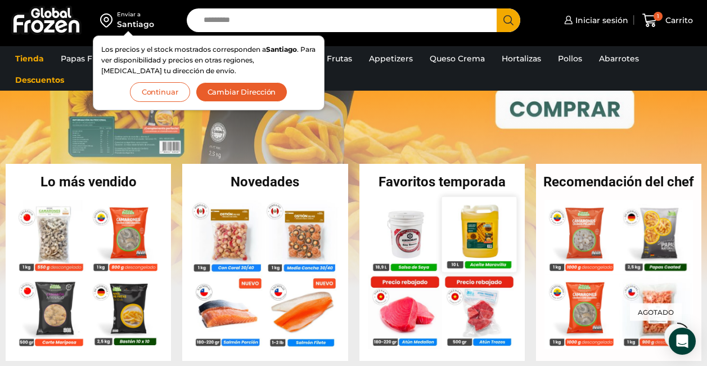 This screenshot has height=366, width=707. What do you see at coordinates (136, 24) in the screenshot?
I see `div: Santiago` at bounding box center [136, 24].